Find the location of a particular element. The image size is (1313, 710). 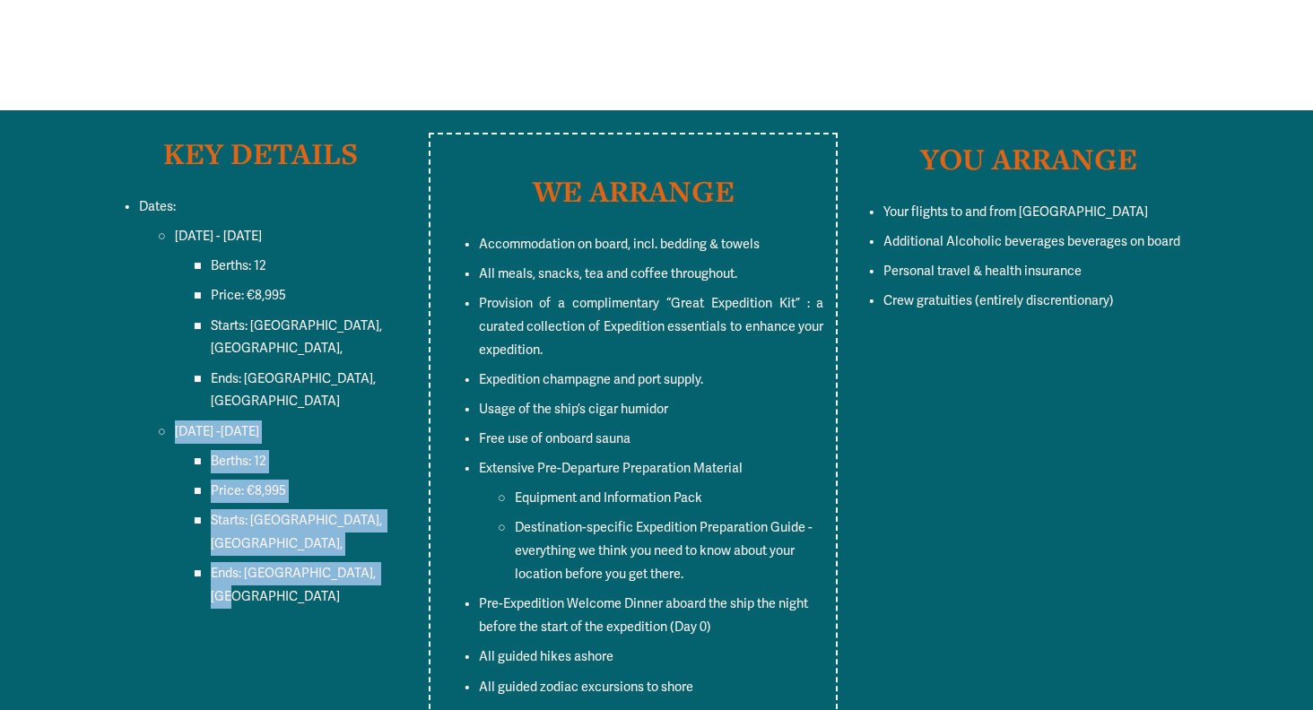

strong: WE ARRANGE is located at coordinates (633, 191).